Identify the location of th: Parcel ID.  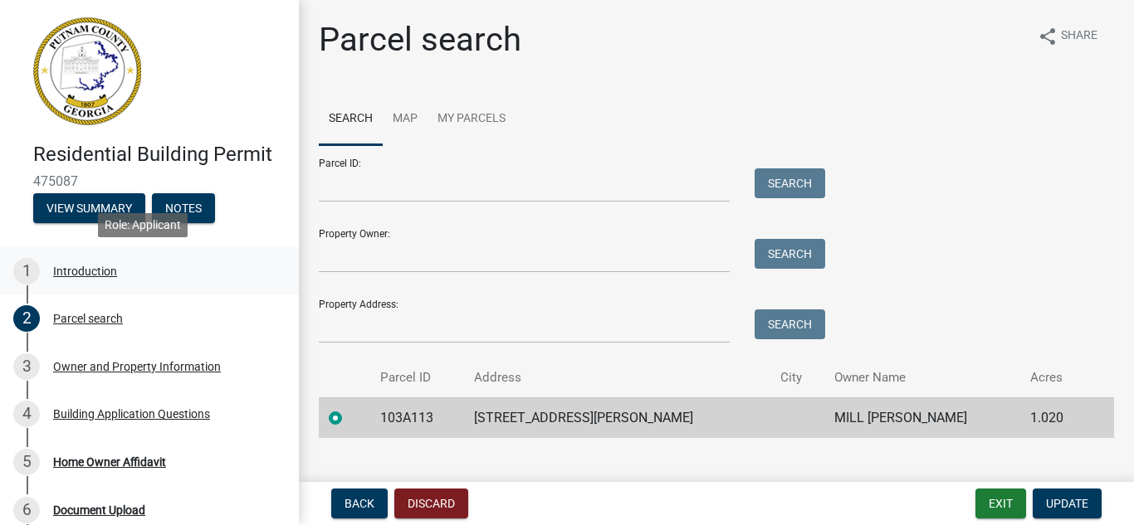
(417, 378).